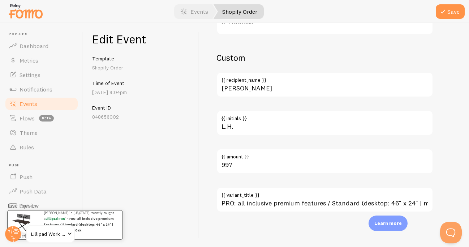  What do you see at coordinates (325, 57) in the screenshot?
I see `h2: Custom` at bounding box center [325, 57].